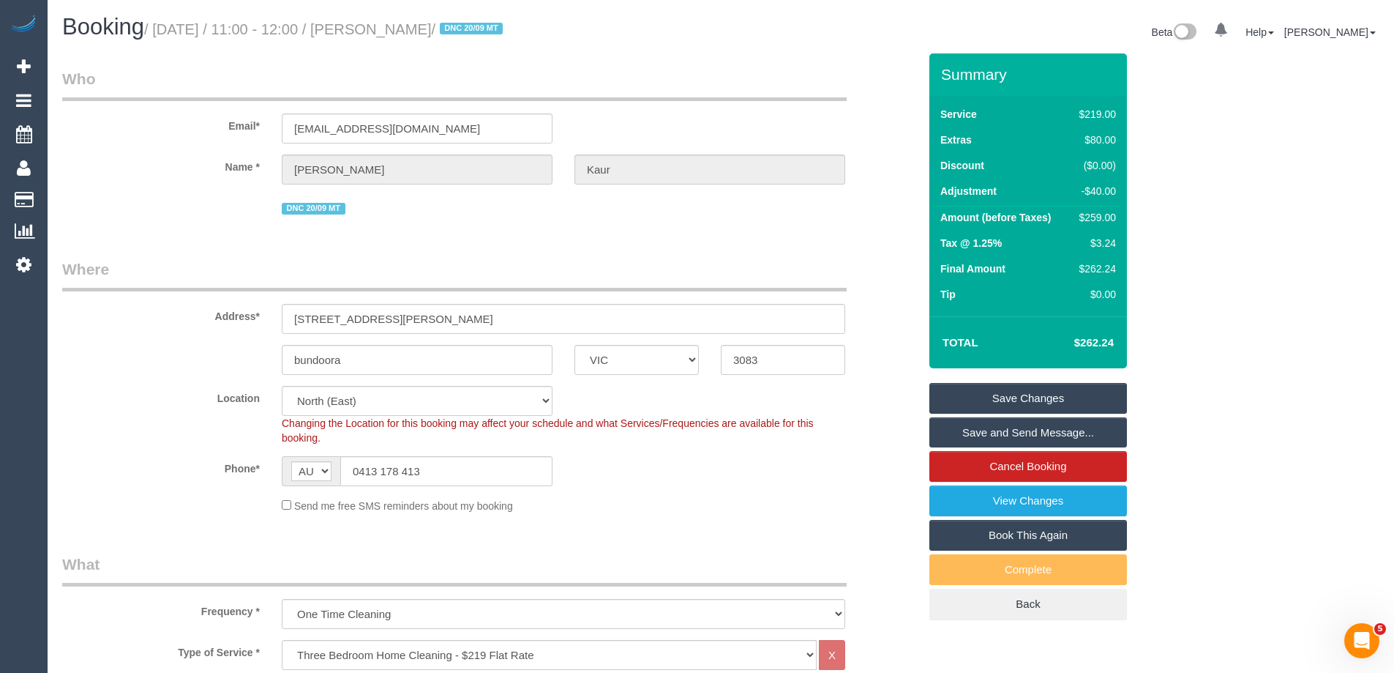  Describe the element at coordinates (783, 359) in the screenshot. I see `input: Post Code*` at that location.